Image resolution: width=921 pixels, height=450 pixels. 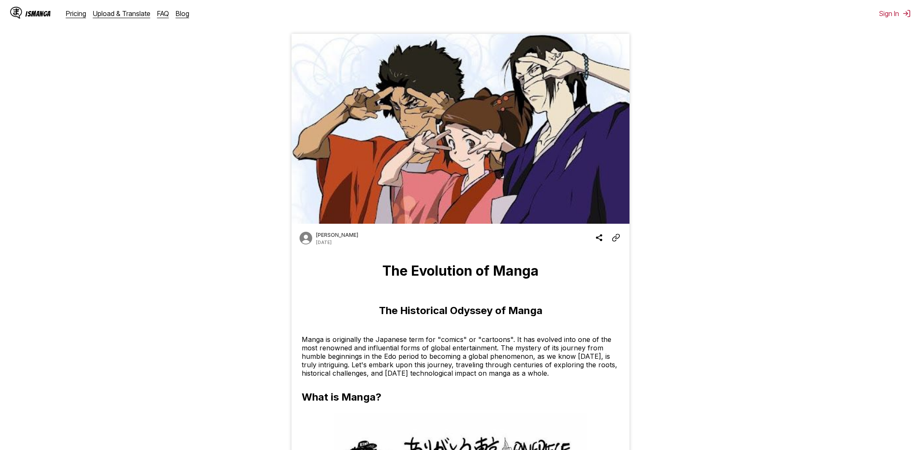 What do you see at coordinates (460, 271) in the screenshot?
I see `h1: The Evolution of Manga` at bounding box center [460, 271].